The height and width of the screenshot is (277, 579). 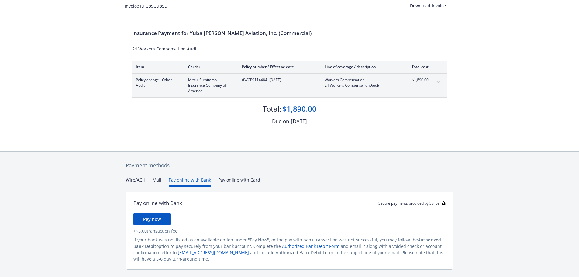 I want to click on div: Policy number / Effective date, so click(x=279, y=67).